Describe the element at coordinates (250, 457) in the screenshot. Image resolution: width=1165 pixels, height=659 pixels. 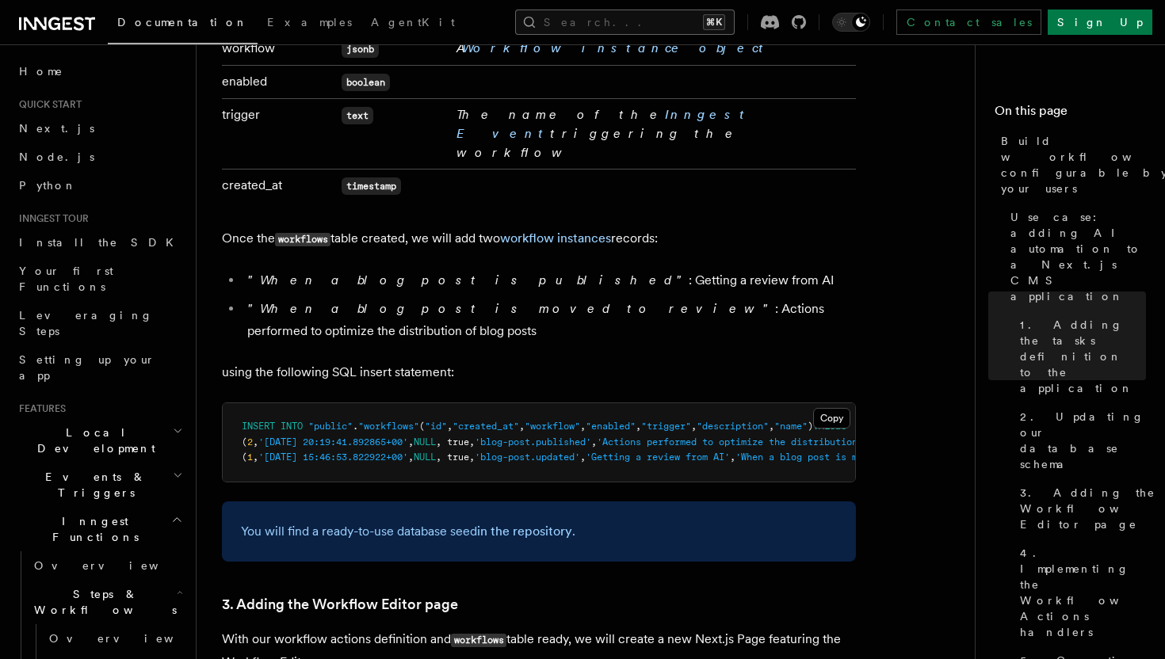
I see `span: 1` at that location.